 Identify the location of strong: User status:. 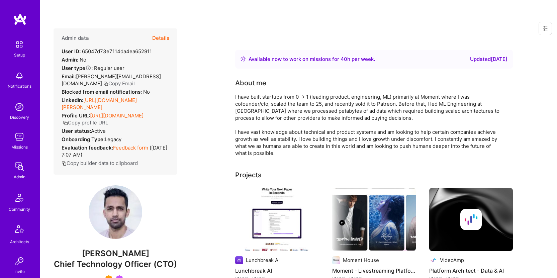
(76, 131).